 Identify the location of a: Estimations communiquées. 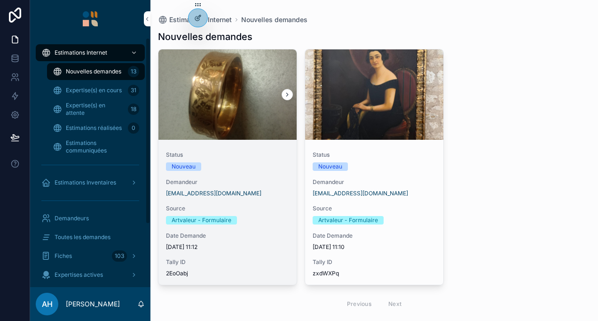
(96, 147).